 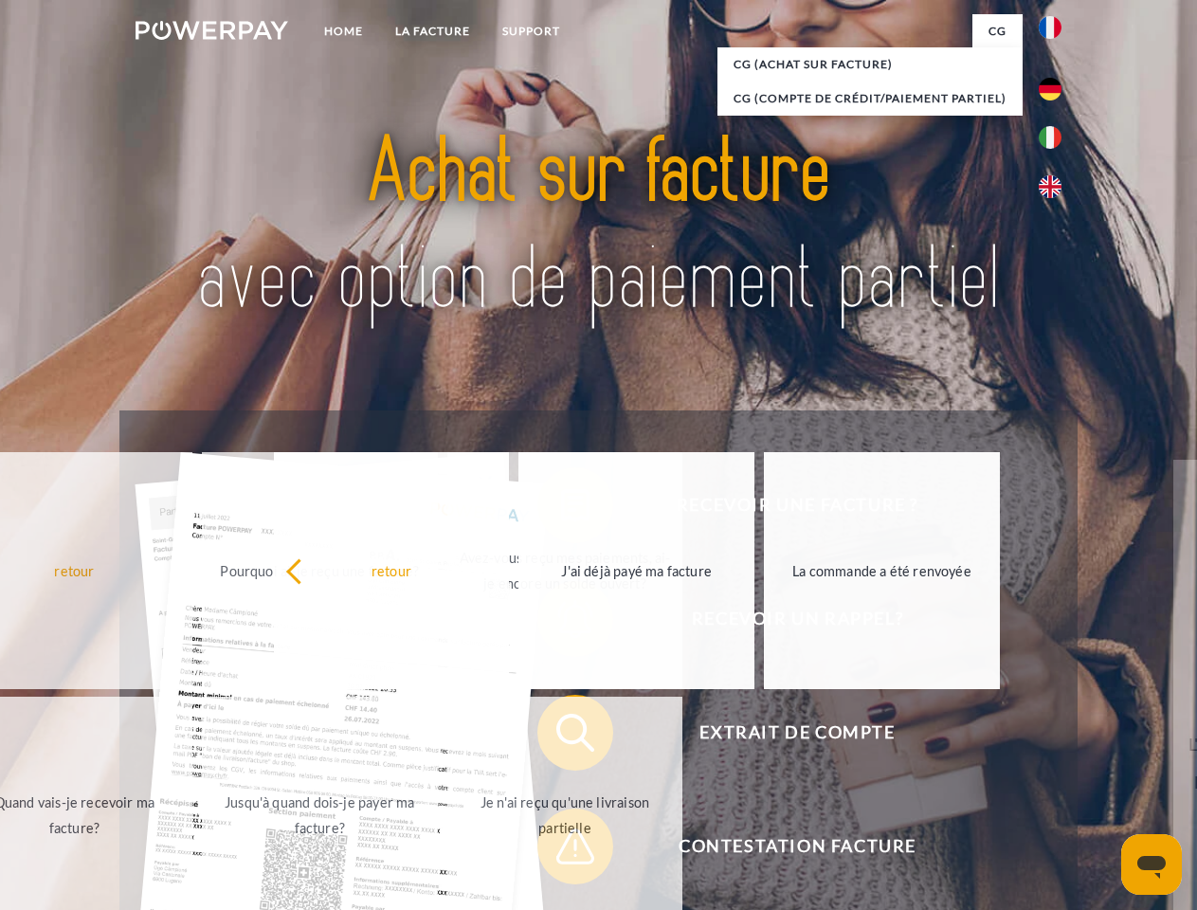 What do you see at coordinates (1050, 137) in the screenshot?
I see `img: it` at bounding box center [1050, 137].